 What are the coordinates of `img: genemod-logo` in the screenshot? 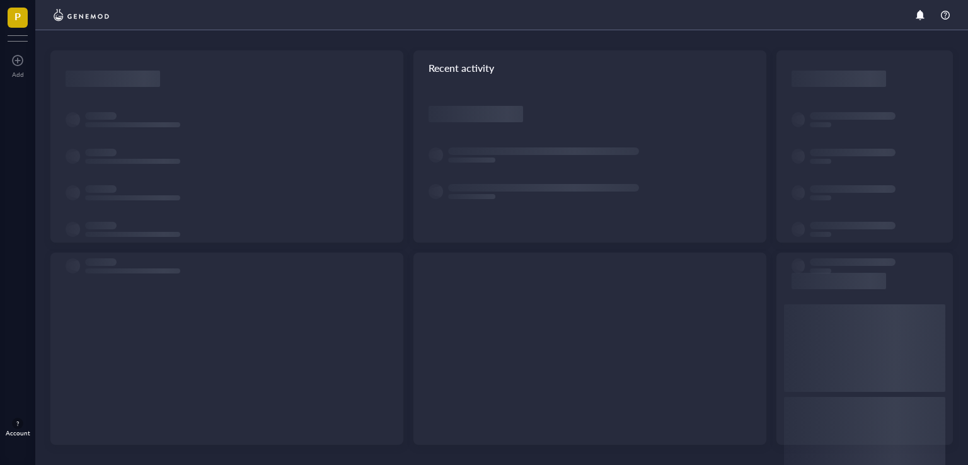 It's located at (81, 15).